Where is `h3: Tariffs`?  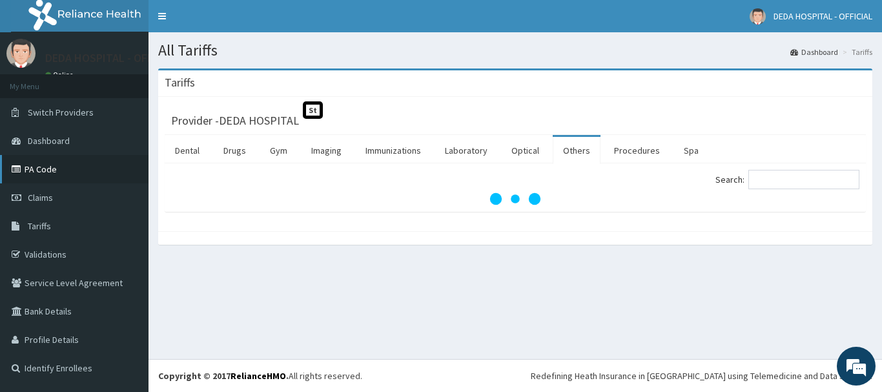 h3: Tariffs is located at coordinates (179, 83).